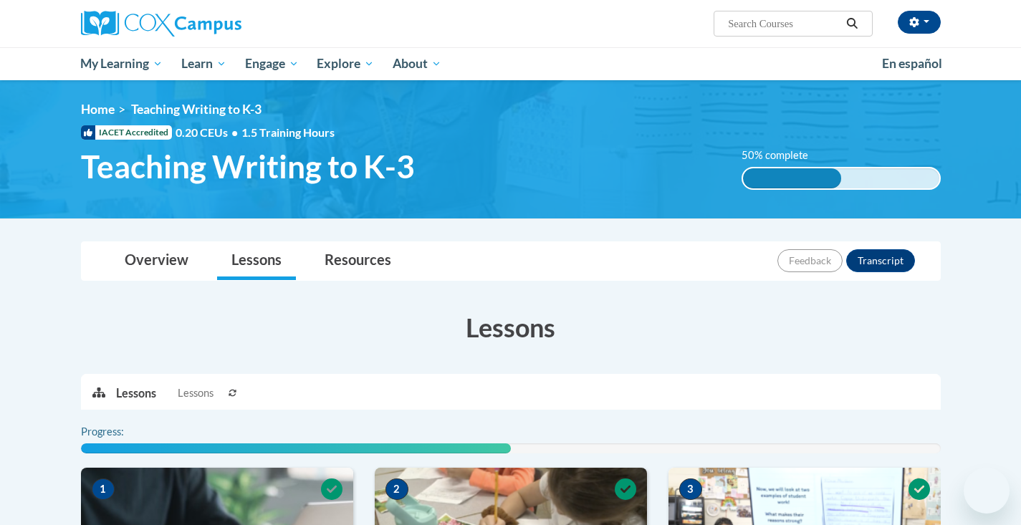 The width and height of the screenshot is (1021, 525). Describe the element at coordinates (357, 261) in the screenshot. I see `a: Resources` at that location.